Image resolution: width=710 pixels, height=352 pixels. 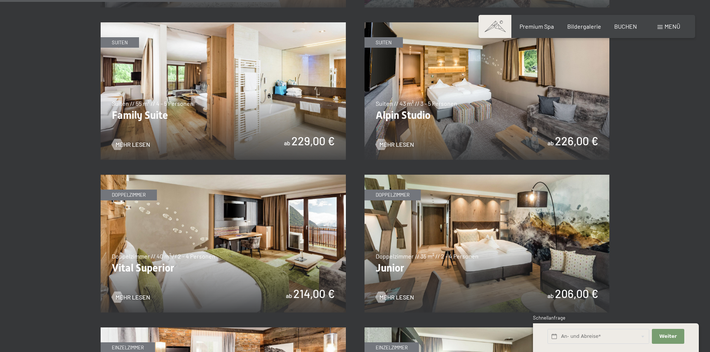 What do you see at coordinates (625, 26) in the screenshot?
I see `a: BUCHEN` at bounding box center [625, 26].